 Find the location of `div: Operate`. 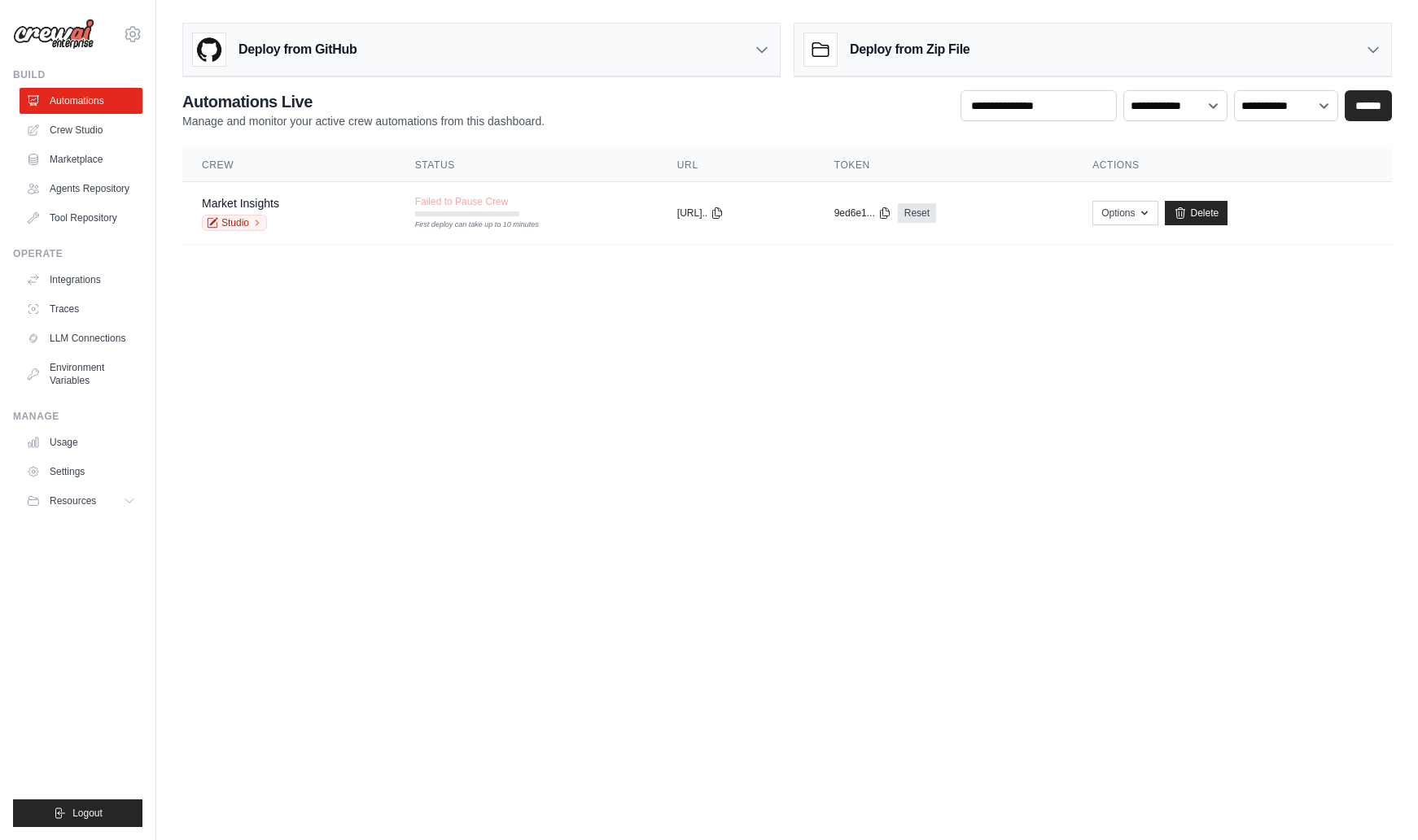

div: Operate is located at coordinates (77, 253).